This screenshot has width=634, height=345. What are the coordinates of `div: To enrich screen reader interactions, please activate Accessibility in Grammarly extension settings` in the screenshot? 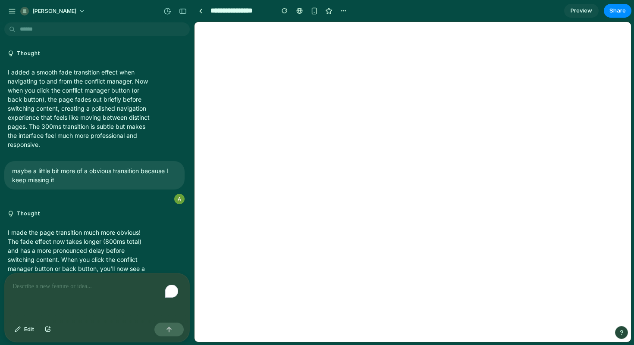 It's located at (97, 297).